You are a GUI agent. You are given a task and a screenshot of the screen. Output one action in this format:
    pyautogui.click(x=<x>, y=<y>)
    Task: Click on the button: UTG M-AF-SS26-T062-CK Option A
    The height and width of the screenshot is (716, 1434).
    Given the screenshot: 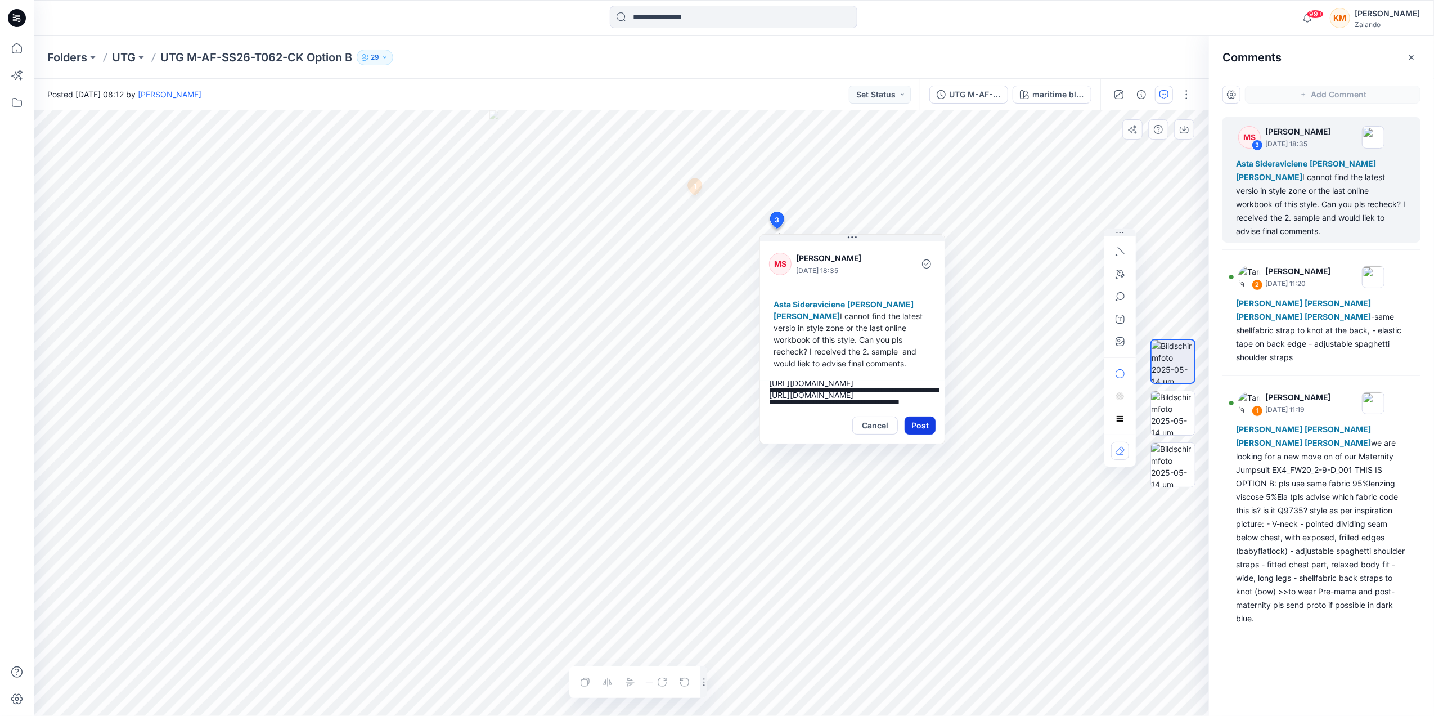 What is the action you would take?
    pyautogui.click(x=969, y=95)
    